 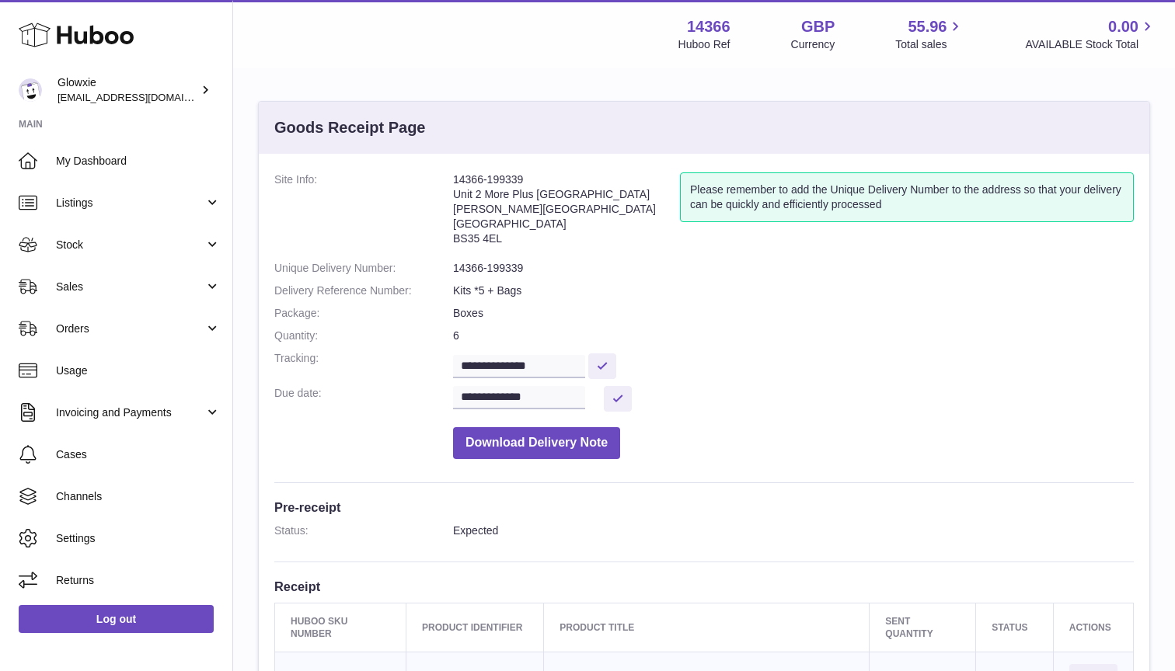 What do you see at coordinates (340, 627) in the screenshot?
I see `th: Huboo SKU Number` at bounding box center [340, 627].